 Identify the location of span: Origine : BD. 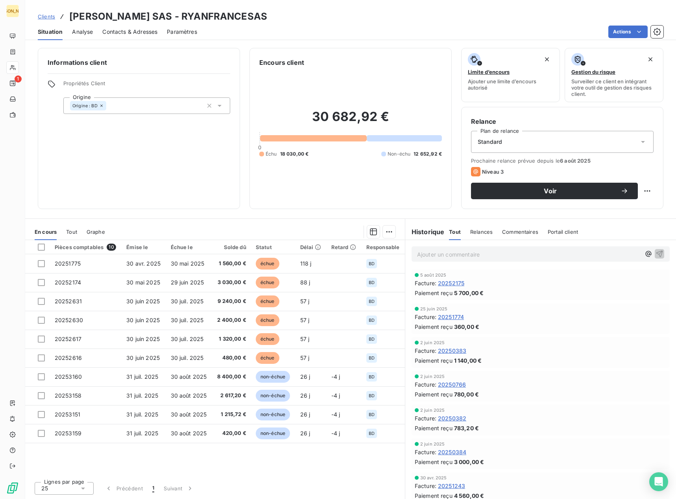
(85, 106).